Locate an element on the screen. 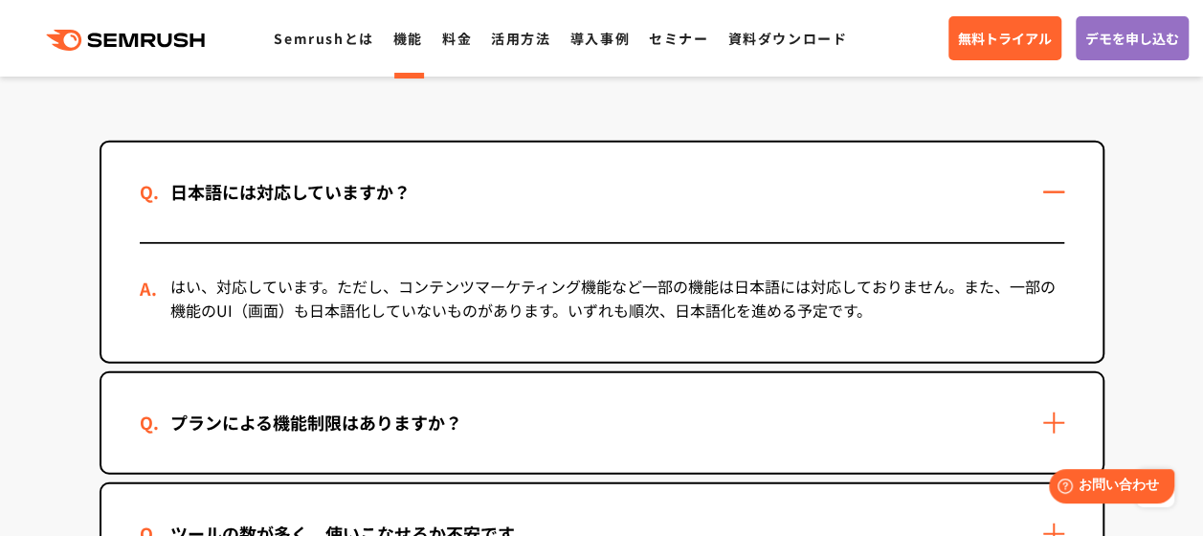  a: 資料ダウンロード is located at coordinates (786, 38).